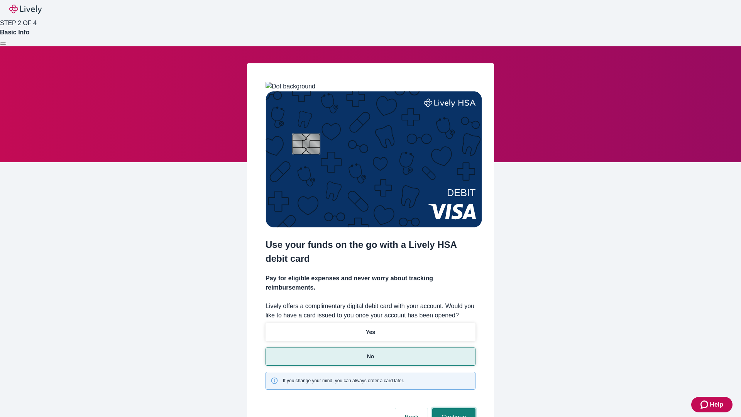 The width and height of the screenshot is (741, 417). I want to click on svg: Zendesk support icon, so click(705, 404).